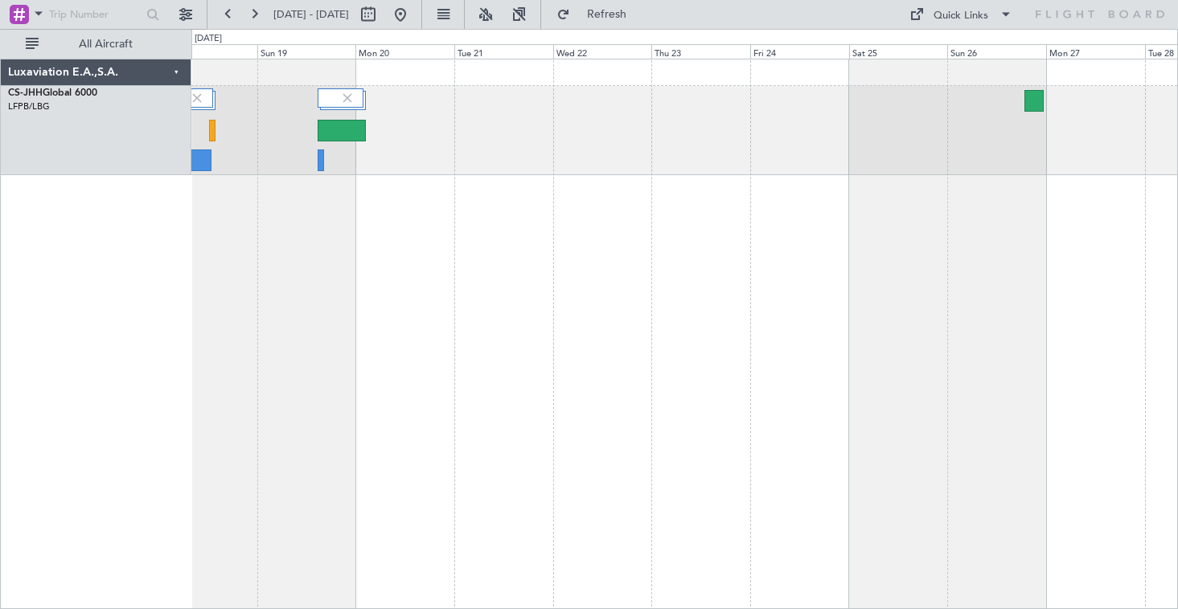 The height and width of the screenshot is (609, 1178). Describe the element at coordinates (961, 14) in the screenshot. I see `button: Quick Links` at that location.